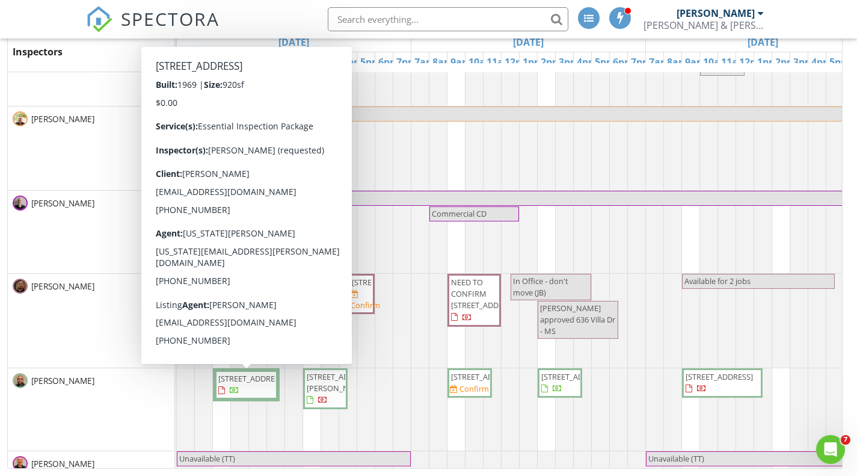 This screenshot has height=476, width=857. Describe the element at coordinates (20, 463) in the screenshot. I see `img: jason_f_portrait.jpeg` at that location.